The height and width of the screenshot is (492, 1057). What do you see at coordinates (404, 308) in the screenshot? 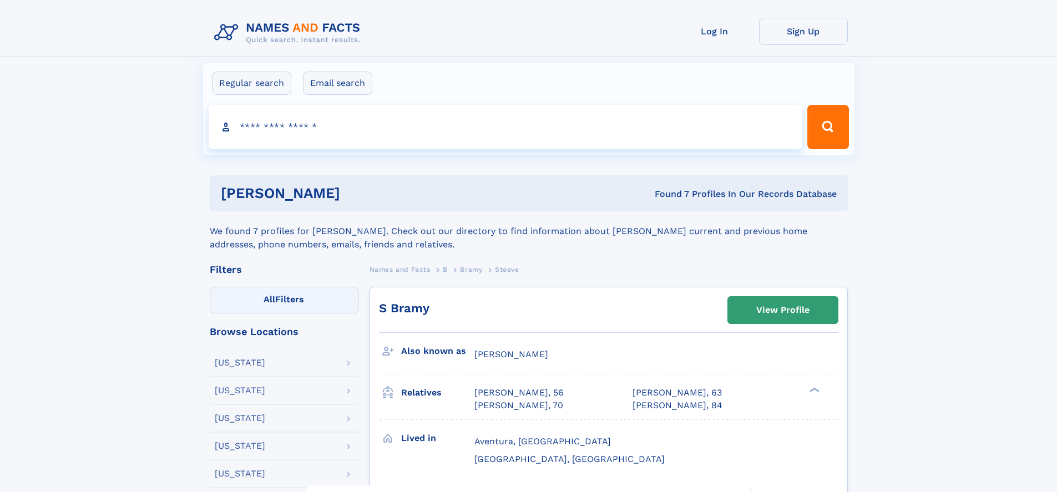
I see `h2: S Bramy` at bounding box center [404, 308].